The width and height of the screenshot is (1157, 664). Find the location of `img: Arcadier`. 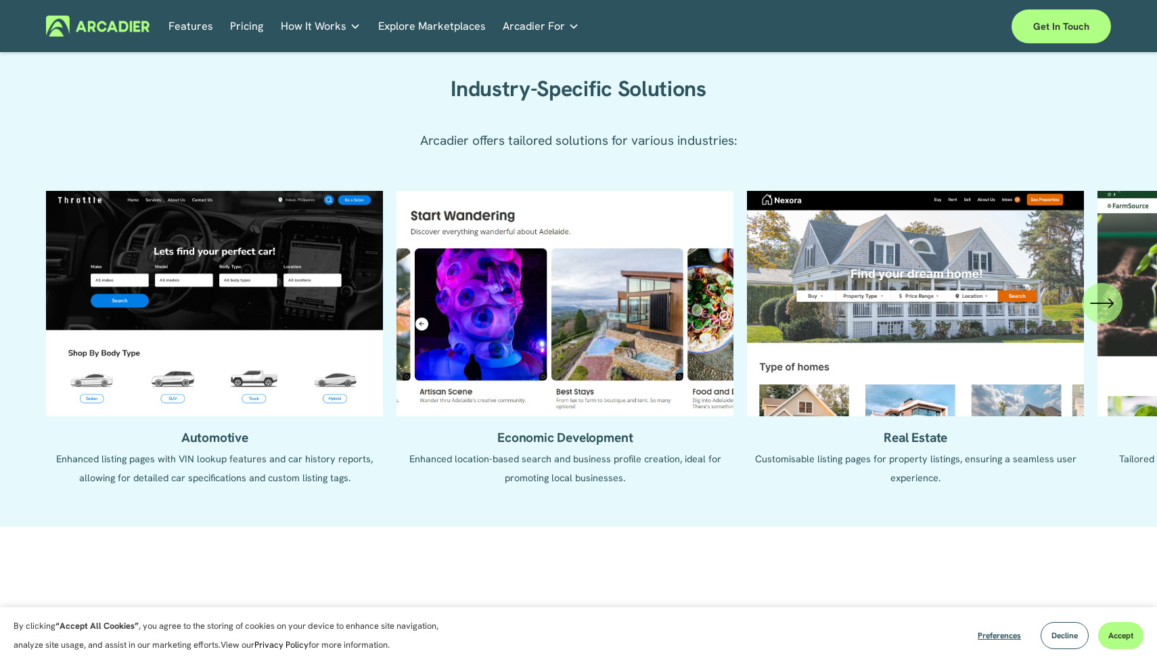

img: Arcadier is located at coordinates (97, 26).